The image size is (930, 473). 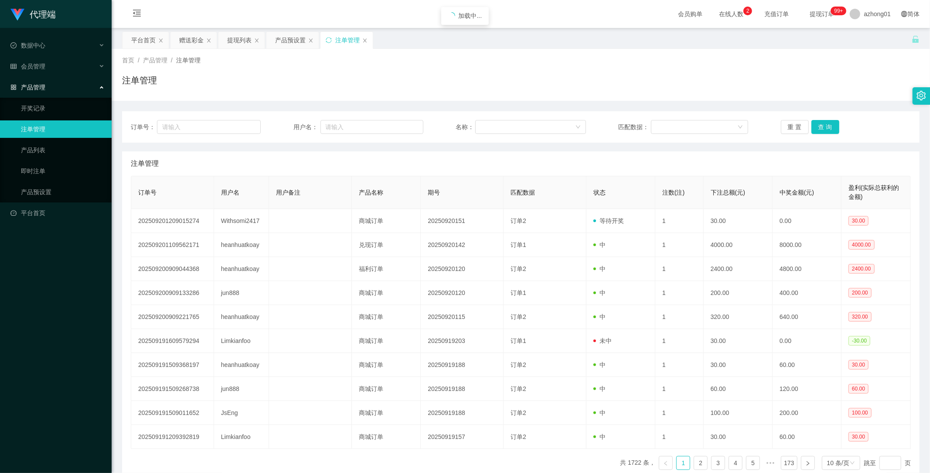 I want to click on span: 等待开奖, so click(x=609, y=221).